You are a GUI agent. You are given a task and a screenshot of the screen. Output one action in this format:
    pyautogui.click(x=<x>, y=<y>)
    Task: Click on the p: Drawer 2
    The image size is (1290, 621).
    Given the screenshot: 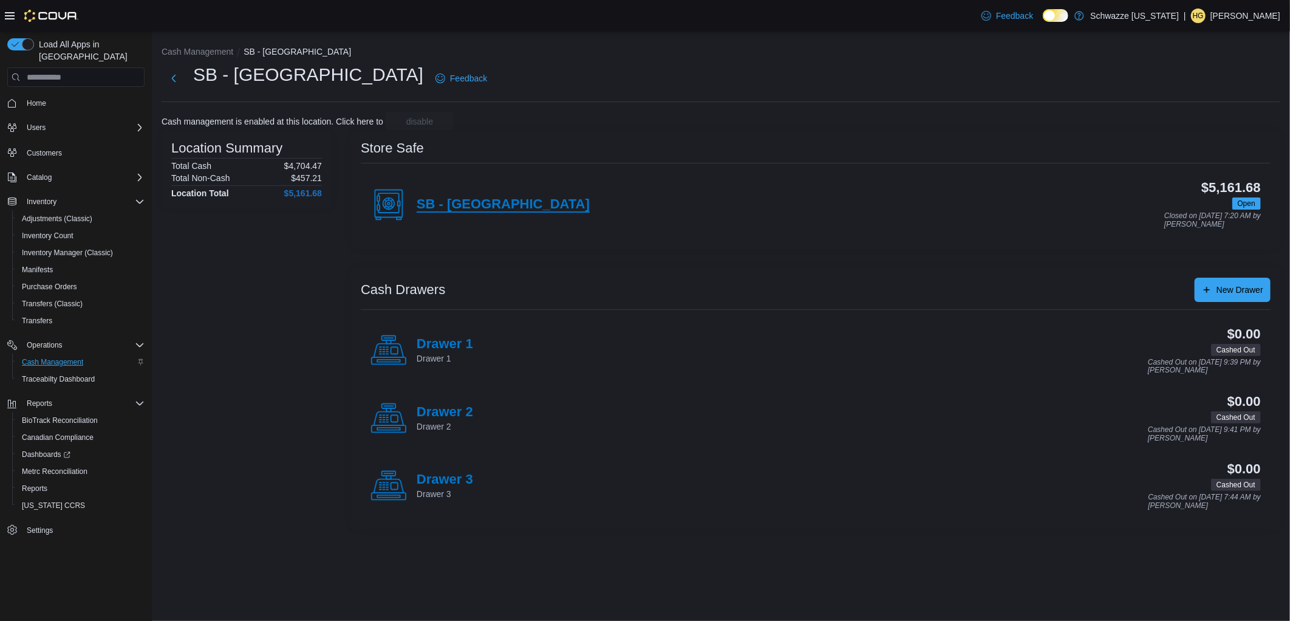 What is the action you would take?
    pyautogui.click(x=445, y=426)
    